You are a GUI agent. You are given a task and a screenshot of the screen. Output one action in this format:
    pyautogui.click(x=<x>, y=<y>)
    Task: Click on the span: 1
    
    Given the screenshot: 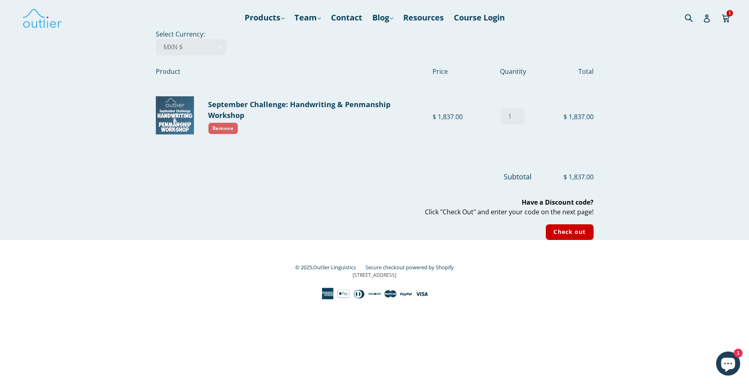 What is the action you would take?
    pyautogui.click(x=729, y=13)
    